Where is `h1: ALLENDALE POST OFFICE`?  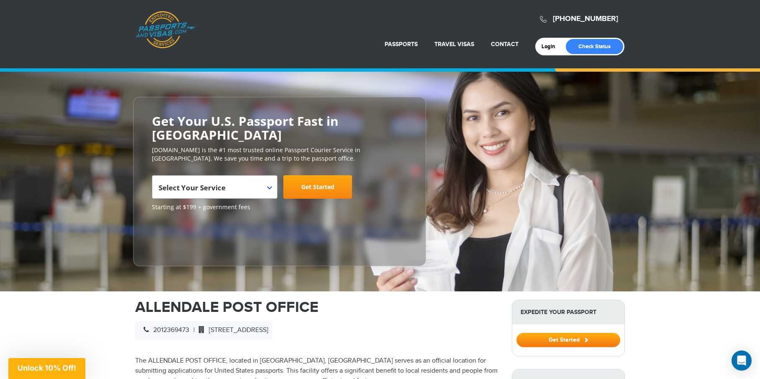
h1: ALLENDALE POST OFFICE is located at coordinates (317, 307).